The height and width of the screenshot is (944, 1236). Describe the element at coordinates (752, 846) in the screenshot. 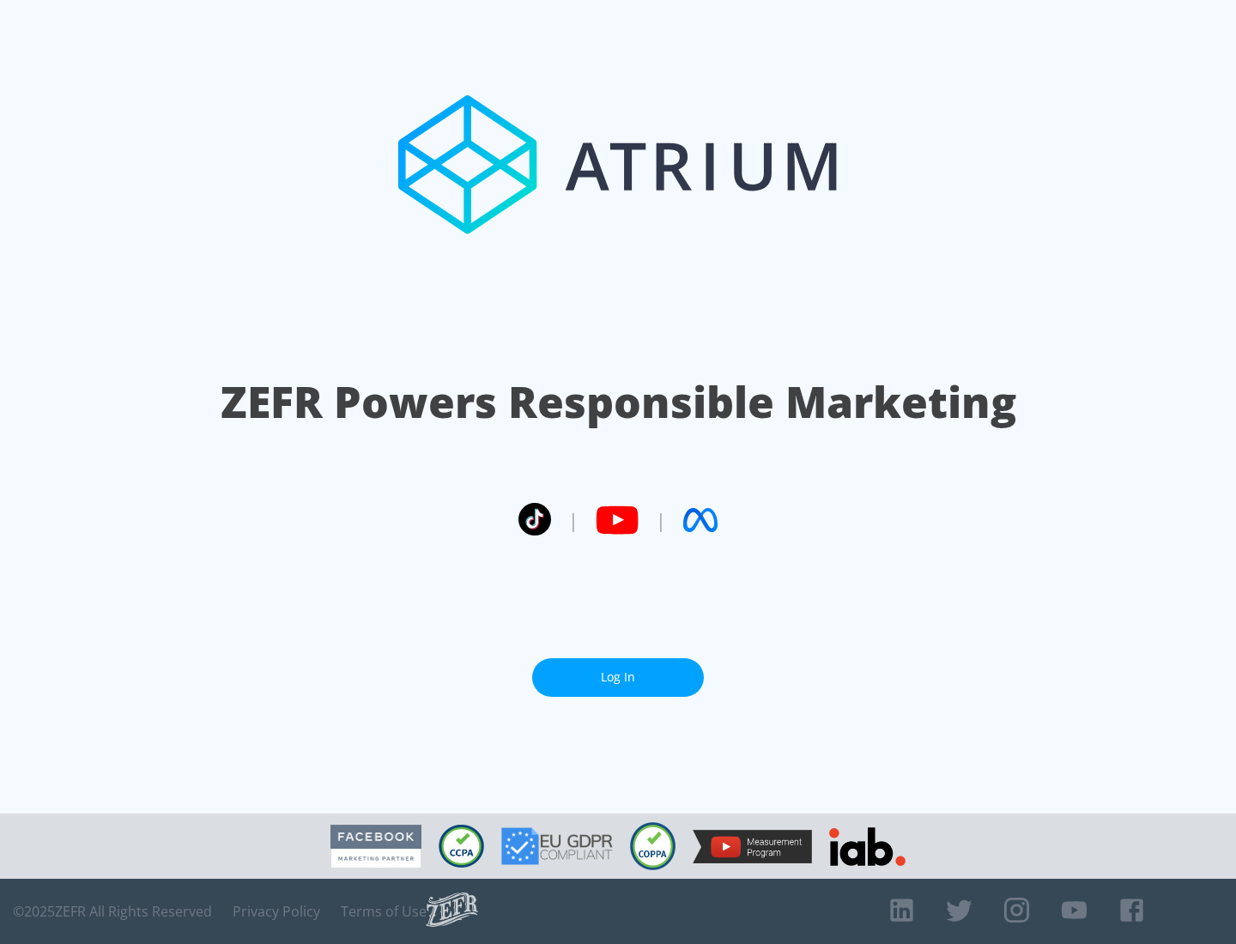

I see `img: YouTube Measurement Program` at that location.